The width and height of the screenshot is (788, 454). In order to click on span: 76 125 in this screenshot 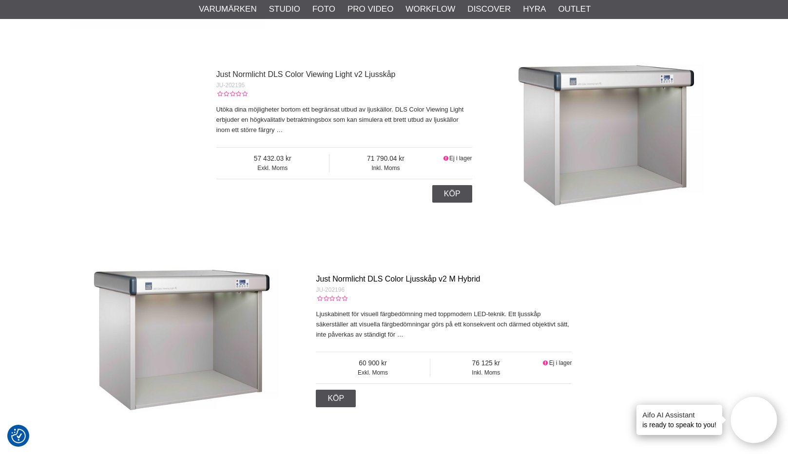, I will do `click(486, 363)`.